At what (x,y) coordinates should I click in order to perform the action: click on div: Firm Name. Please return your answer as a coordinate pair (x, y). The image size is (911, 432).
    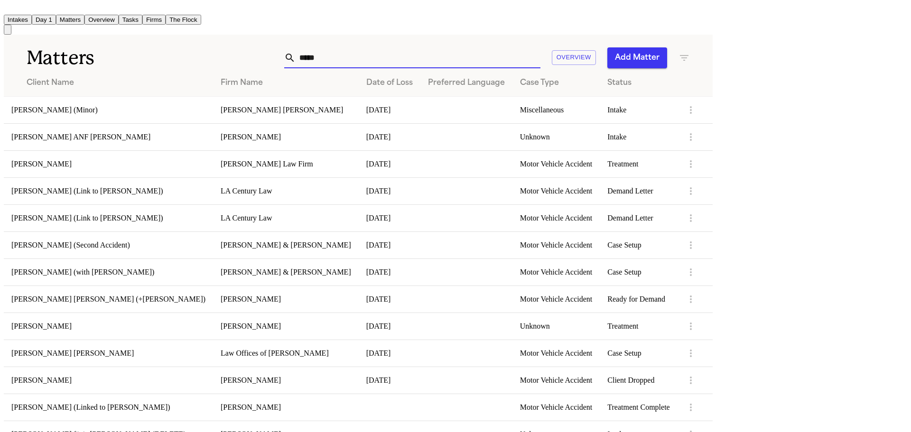
    Looking at the image, I should click on (286, 83).